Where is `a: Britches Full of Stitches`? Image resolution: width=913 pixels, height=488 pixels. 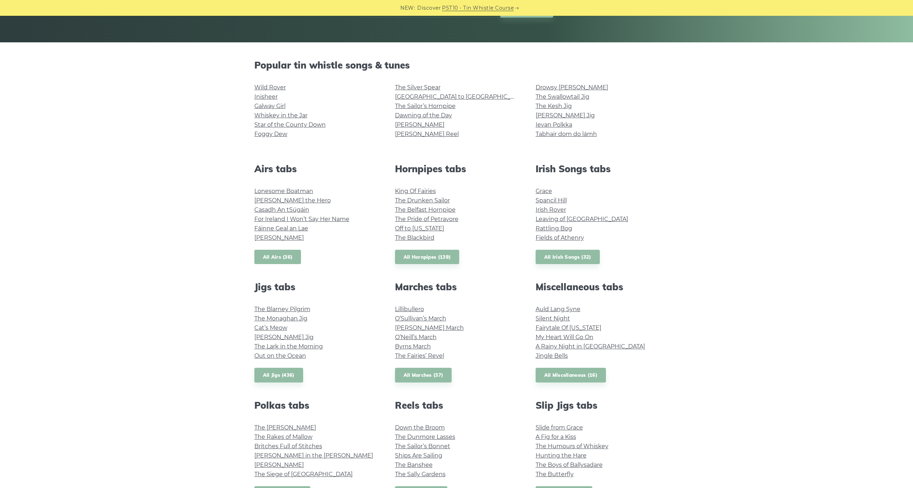
a: Britches Full of Stitches is located at coordinates (288, 446).